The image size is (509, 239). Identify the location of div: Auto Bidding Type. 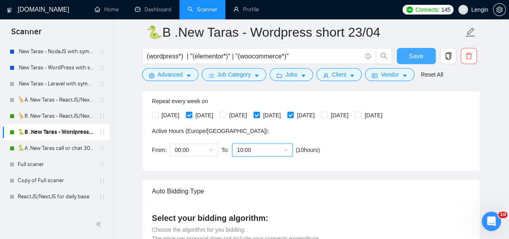
(311, 191).